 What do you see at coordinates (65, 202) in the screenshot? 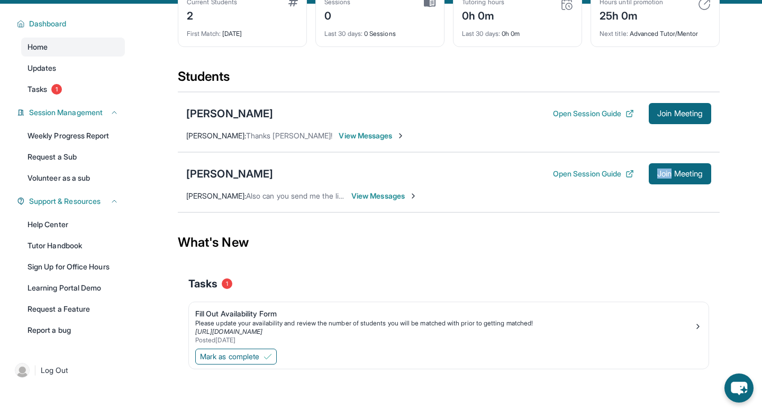
I see `span: Support & Resources` at bounding box center [65, 202].